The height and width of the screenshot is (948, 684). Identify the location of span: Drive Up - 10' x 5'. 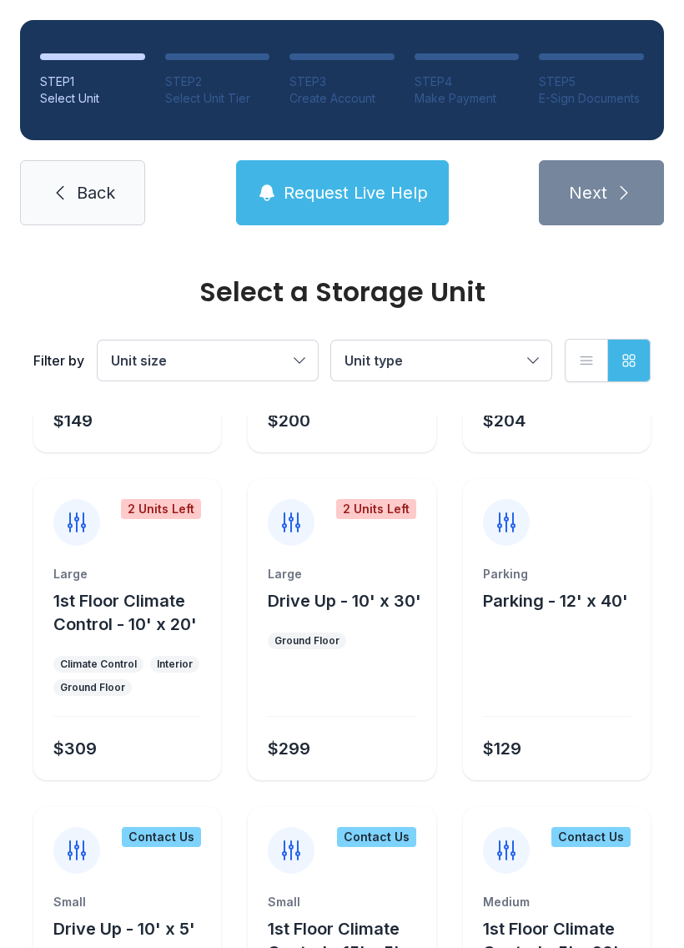
(124, 928).